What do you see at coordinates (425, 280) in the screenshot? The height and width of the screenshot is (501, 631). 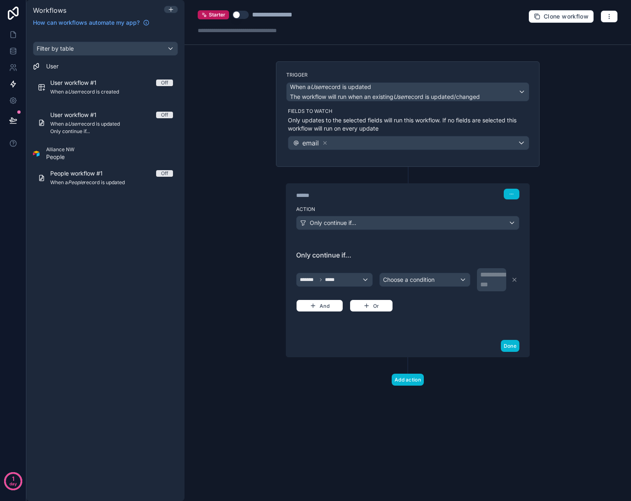 I see `button: Choose a condition` at bounding box center [425, 280].